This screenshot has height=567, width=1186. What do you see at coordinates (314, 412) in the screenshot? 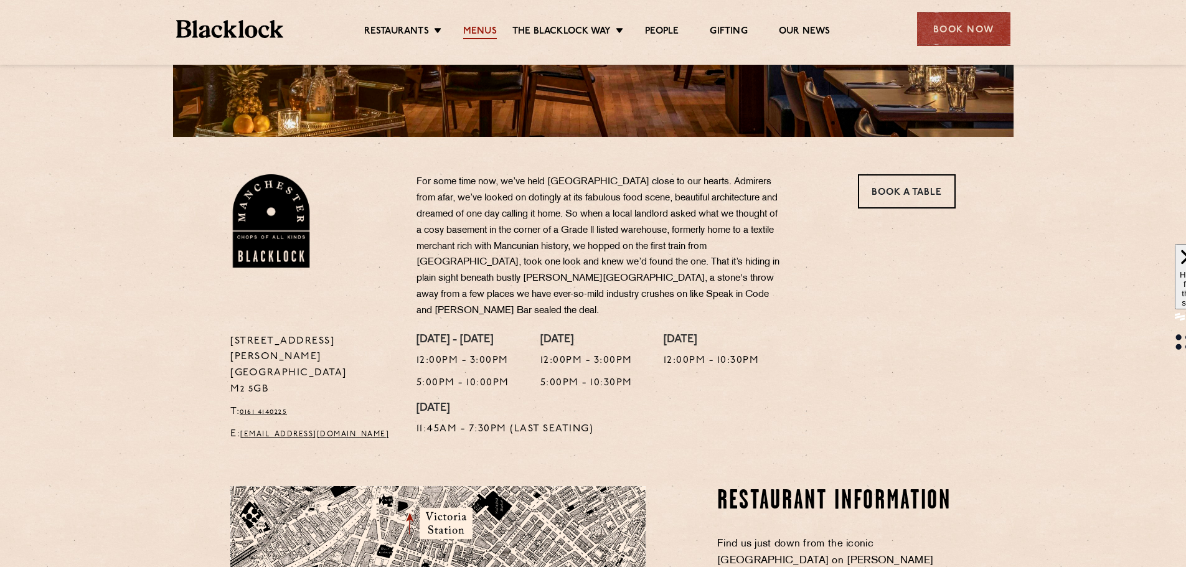
I see `p: T:` at bounding box center [314, 412].